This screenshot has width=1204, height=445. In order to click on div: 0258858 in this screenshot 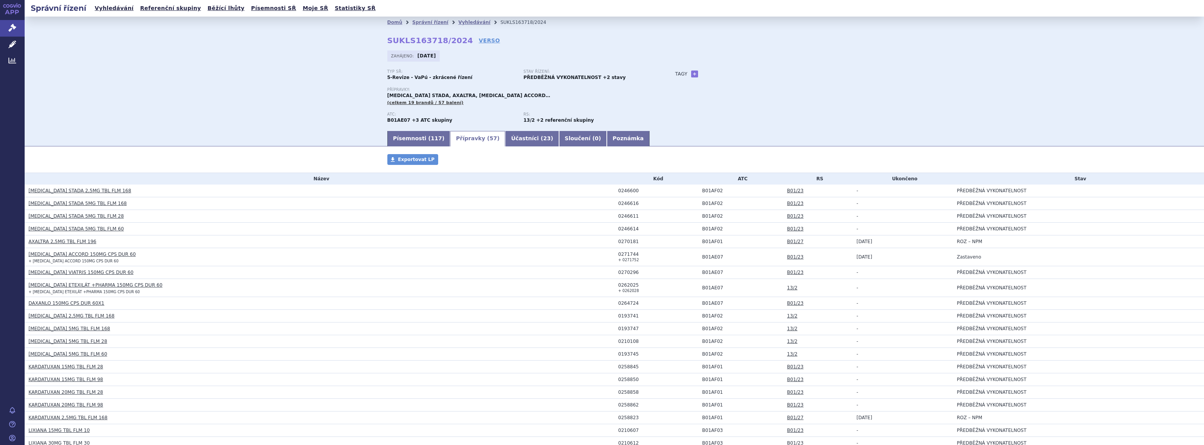, I will do `click(658, 392)`.